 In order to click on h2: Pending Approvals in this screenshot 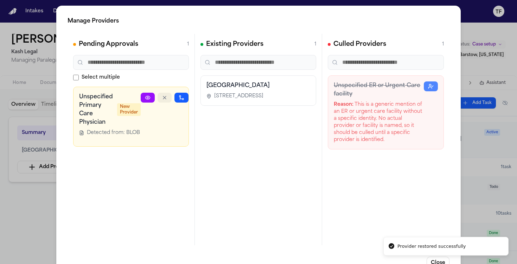, I will do `click(108, 44)`.